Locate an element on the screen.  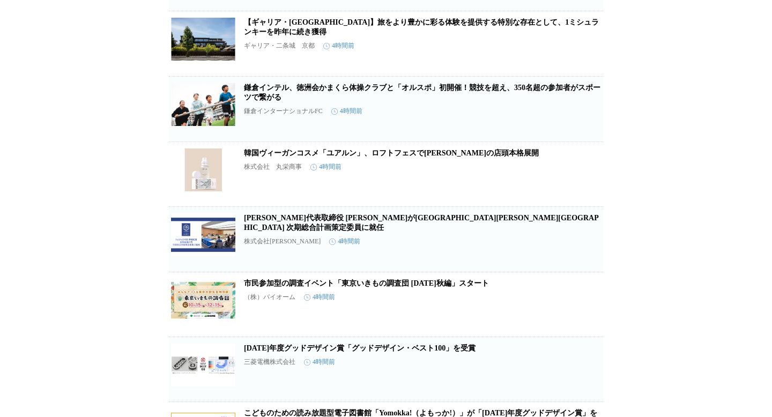
img: 【ギャリア・二条城 京都】旅をより豊かに彩る体験を提供する特別な存在として、1ミシュランキーを昨年に続き獲得 is located at coordinates (203, 39).